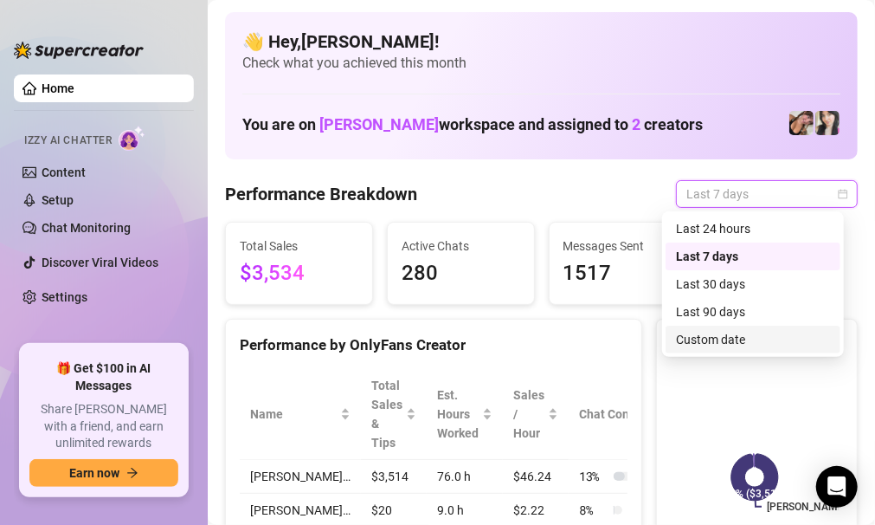 This screenshot has width=875, height=525. I want to click on span: $3,534, so click(299, 274).